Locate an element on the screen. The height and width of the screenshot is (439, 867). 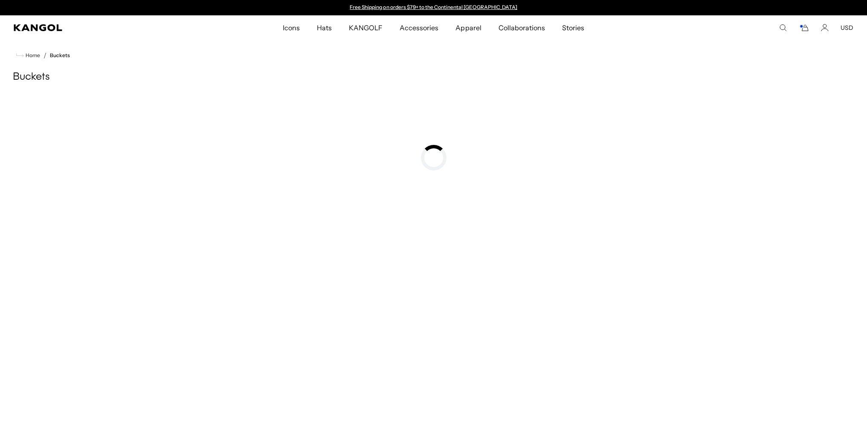
slideshow-component: Announcement bar is located at coordinates (434, 8).